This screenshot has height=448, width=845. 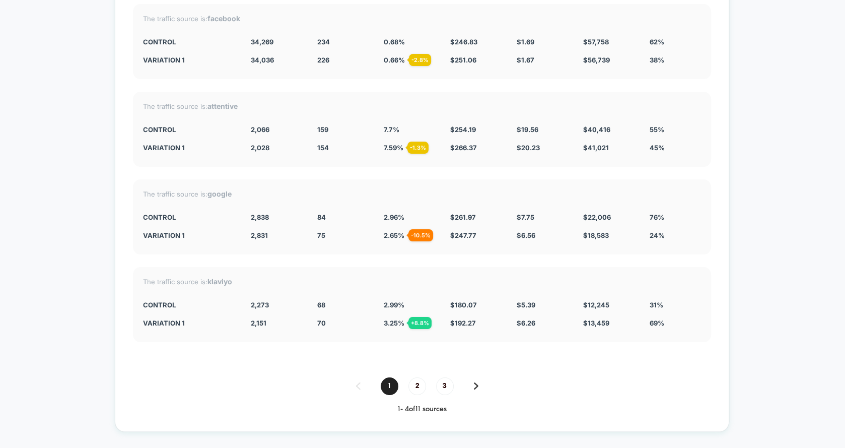 I want to click on span: 70, so click(x=321, y=323).